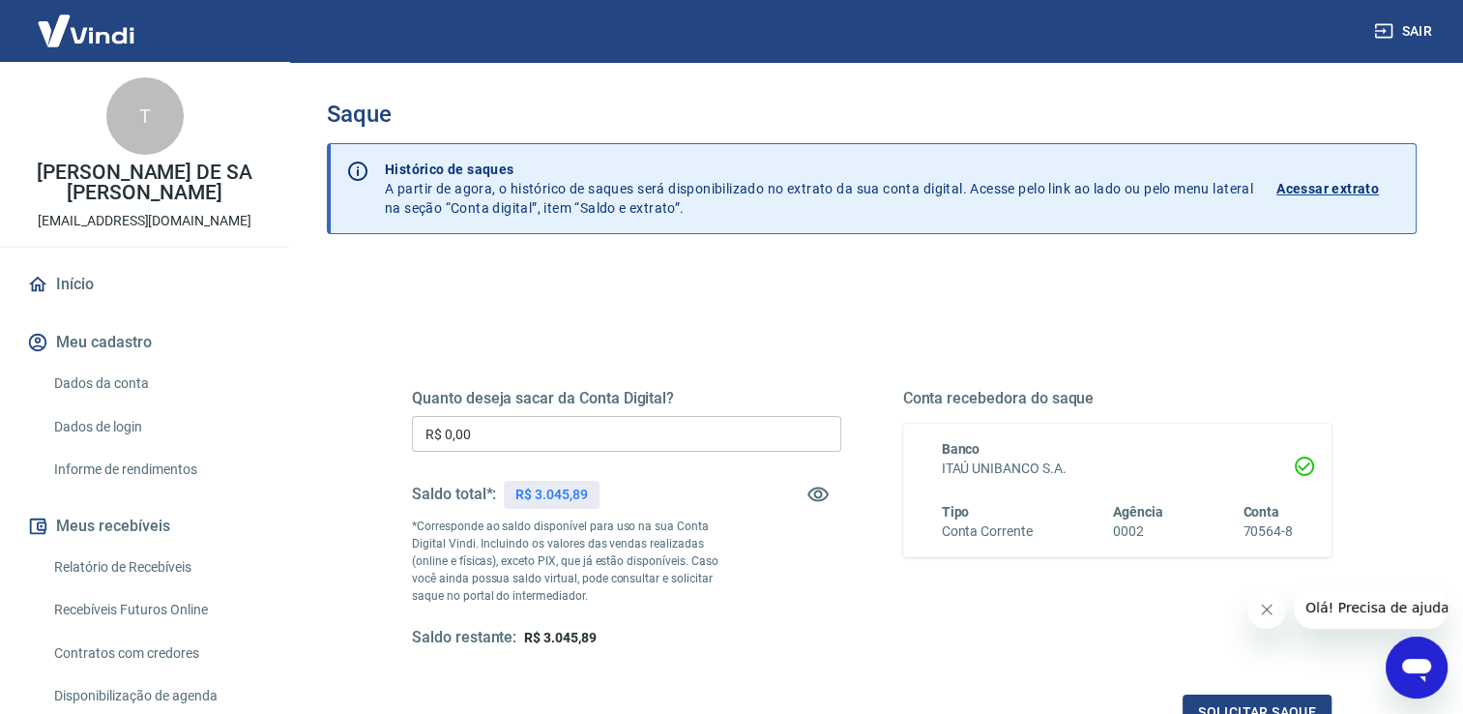 The width and height of the screenshot is (1463, 714). I want to click on span: Agência, so click(1138, 512).